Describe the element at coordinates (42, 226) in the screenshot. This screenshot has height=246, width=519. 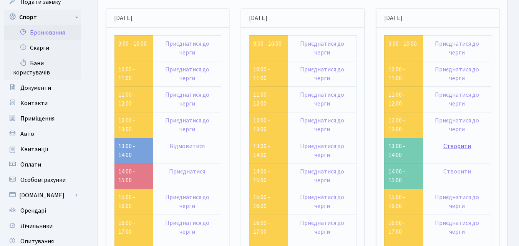
I see `a: Лічильники` at that location.